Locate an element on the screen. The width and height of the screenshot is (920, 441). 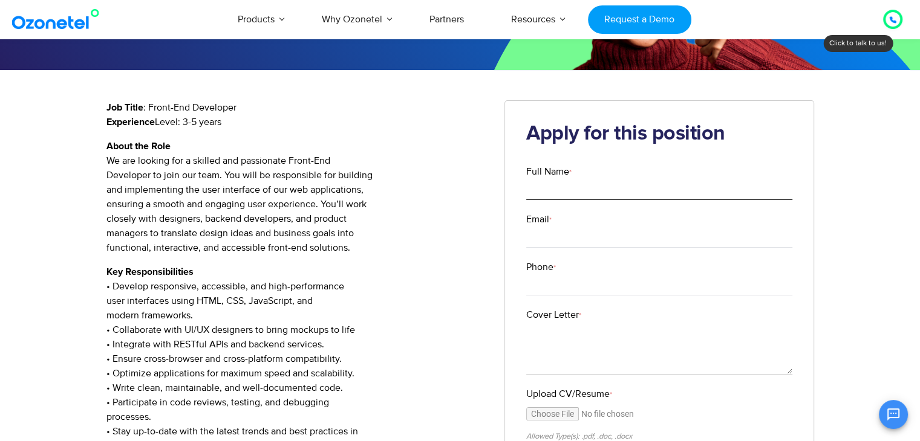
label: Phone is located at coordinates (659, 267).